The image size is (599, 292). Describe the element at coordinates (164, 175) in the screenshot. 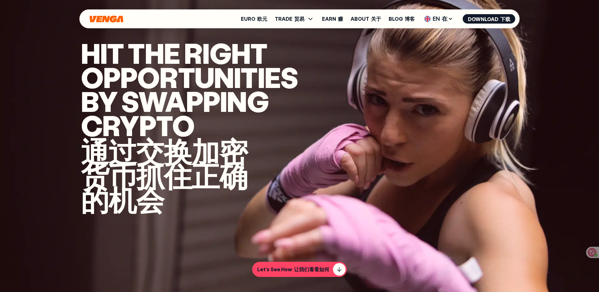

I see `font: 通过交换加密货币抓住正确的机会` at that location.